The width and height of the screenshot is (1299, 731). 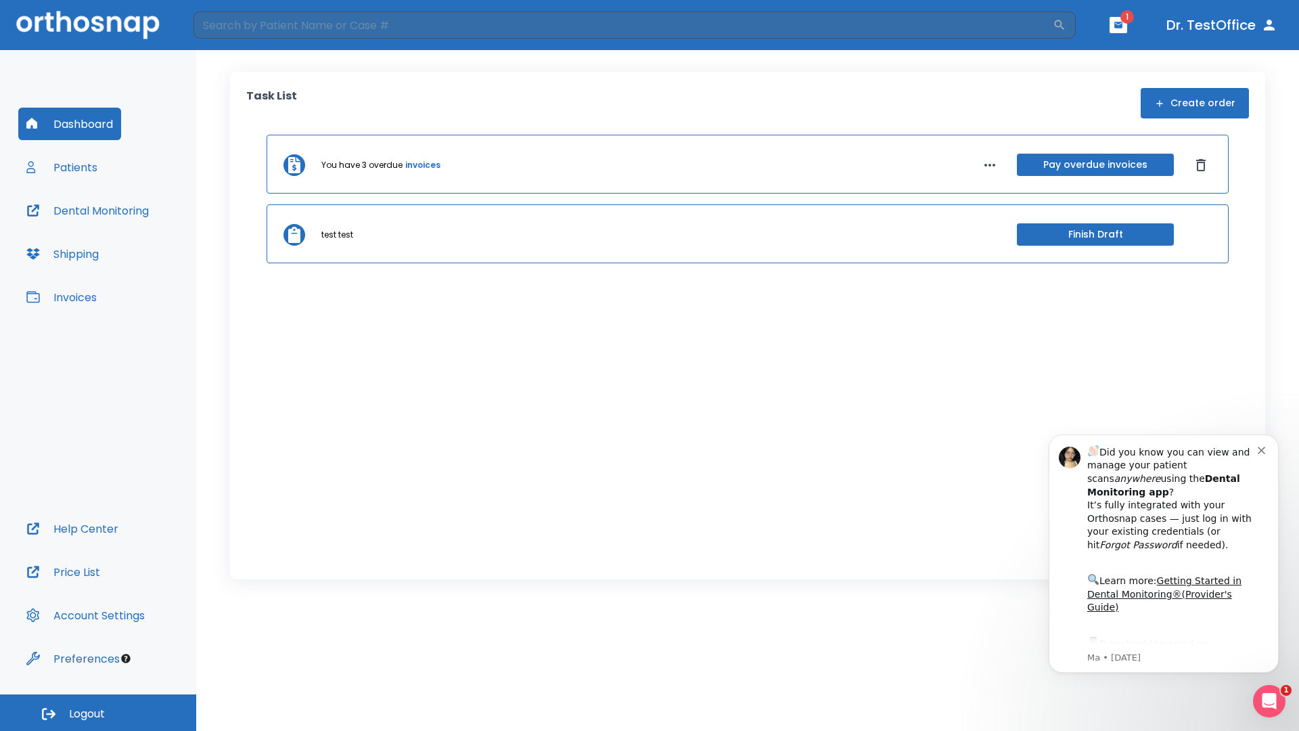 I want to click on button: Create order, so click(x=1195, y=103).